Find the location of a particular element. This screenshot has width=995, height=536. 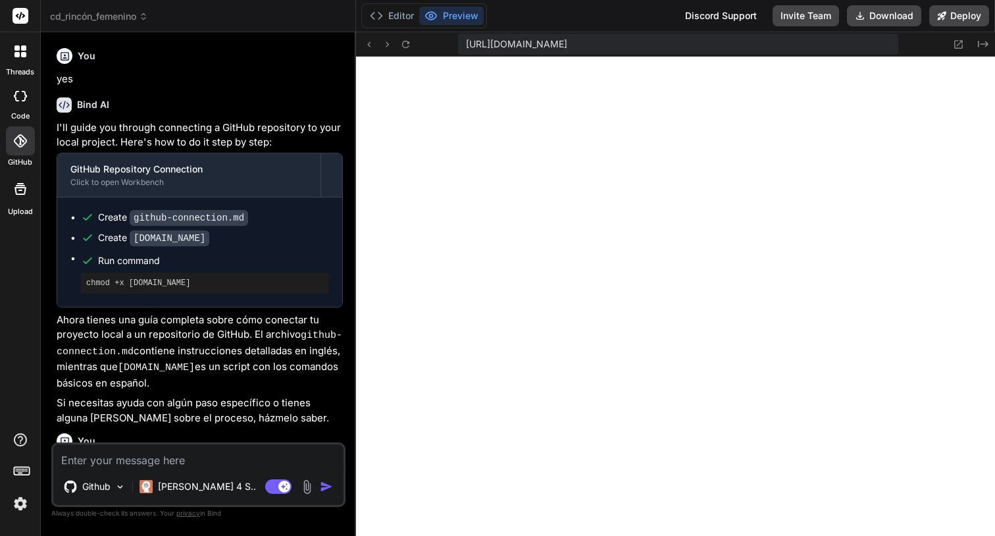

button: Editor is located at coordinates (392, 16).